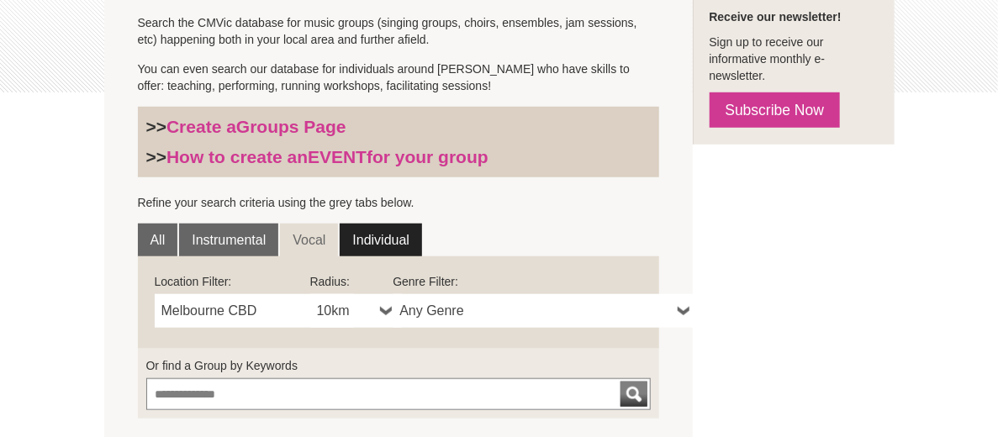 The width and height of the screenshot is (998, 437). What do you see at coordinates (398, 366) in the screenshot?
I see `label: Or find a Group by Keywords` at bounding box center [398, 366].